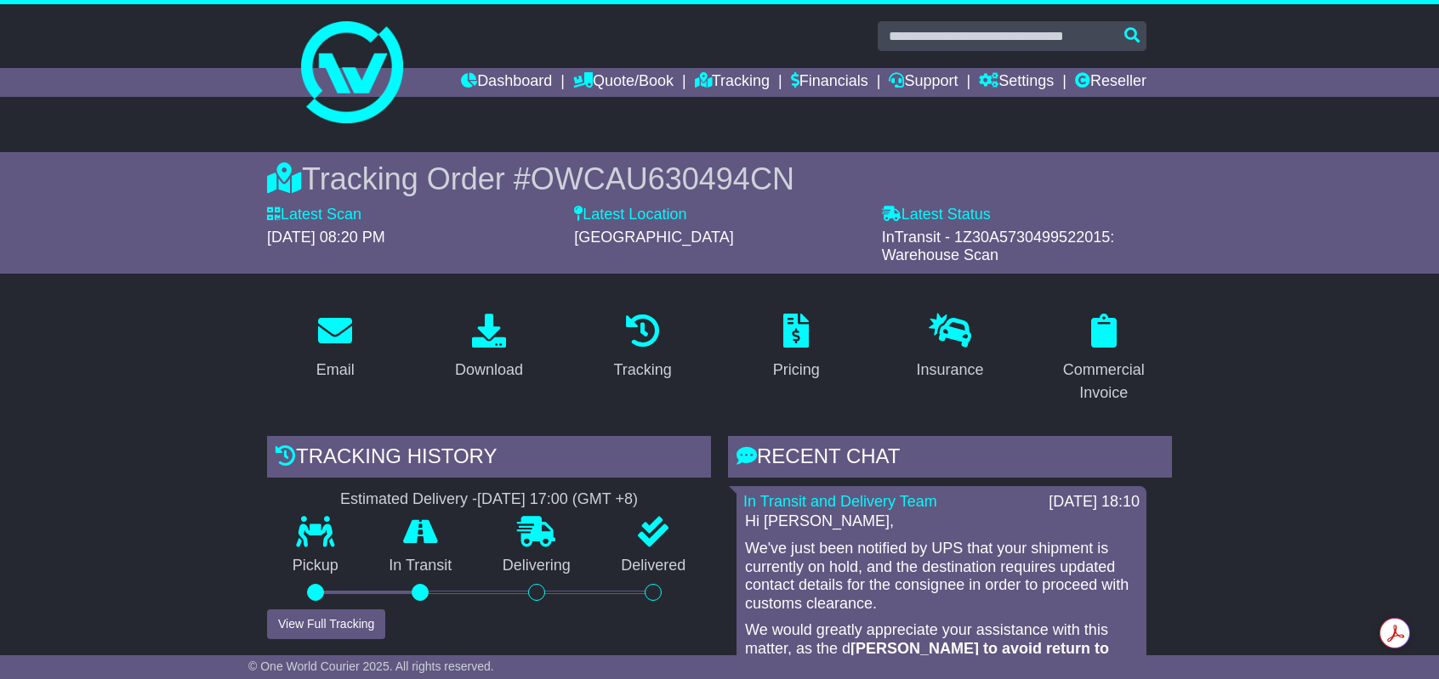 This screenshot has width=1439, height=679. What do you see at coordinates (1103, 359) in the screenshot?
I see `a: Commercial Invoice` at bounding box center [1103, 359].